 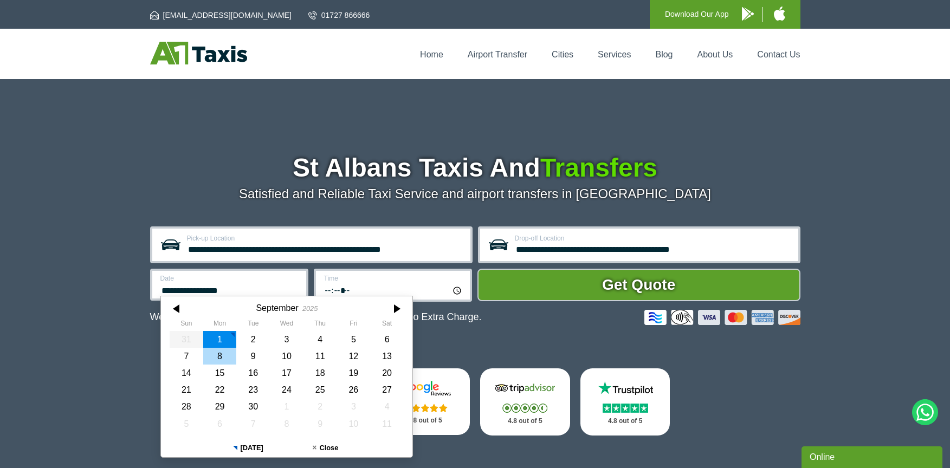 I want to click on a: Contact Us, so click(x=778, y=54).